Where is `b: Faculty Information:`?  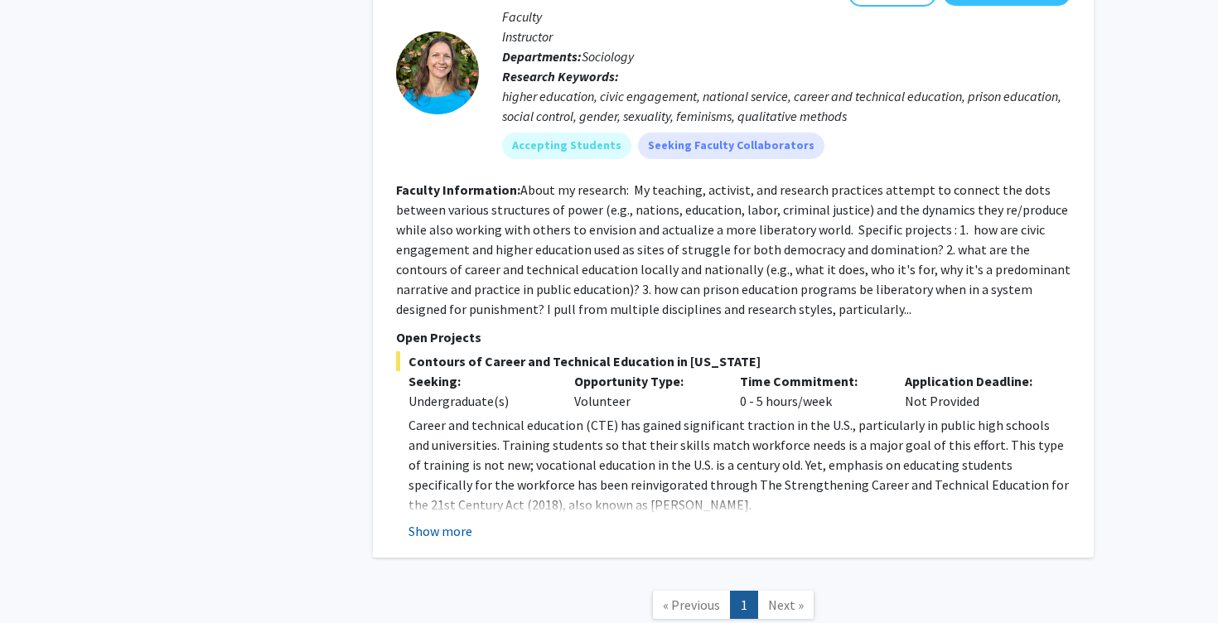
b: Faculty Information: is located at coordinates (458, 190).